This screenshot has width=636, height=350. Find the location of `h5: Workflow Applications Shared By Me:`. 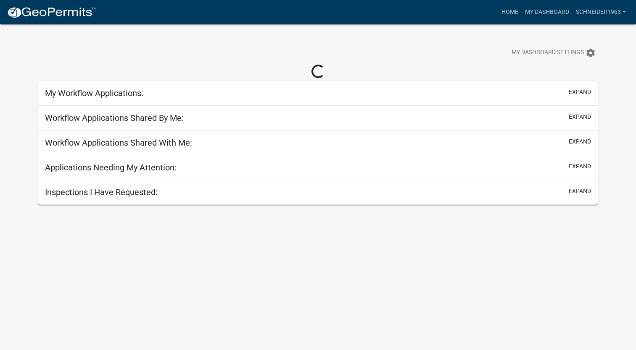

h5: Workflow Applications Shared By Me: is located at coordinates (114, 118).